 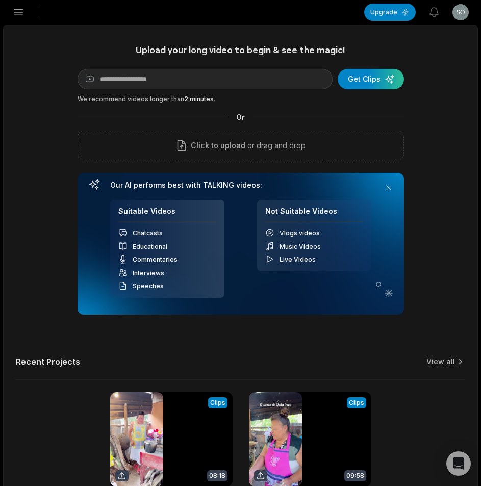 What do you see at coordinates (149, 273) in the screenshot?
I see `span: Interviews` at bounding box center [149, 273].